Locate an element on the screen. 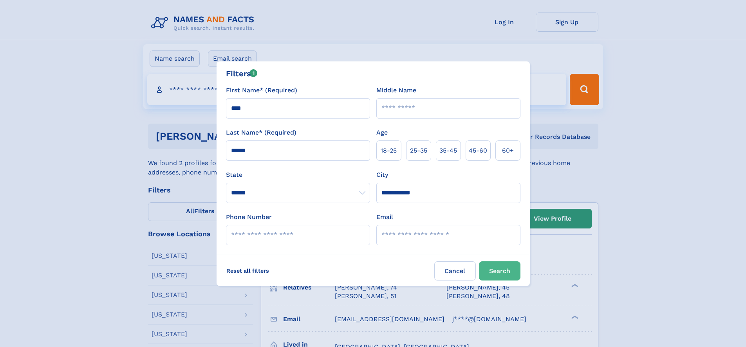 This screenshot has height=347, width=746. label: State is located at coordinates (298, 175).